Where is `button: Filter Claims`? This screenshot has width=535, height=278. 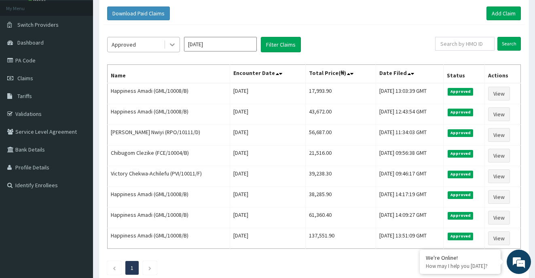
button: Filter Claims is located at coordinates (281, 45).